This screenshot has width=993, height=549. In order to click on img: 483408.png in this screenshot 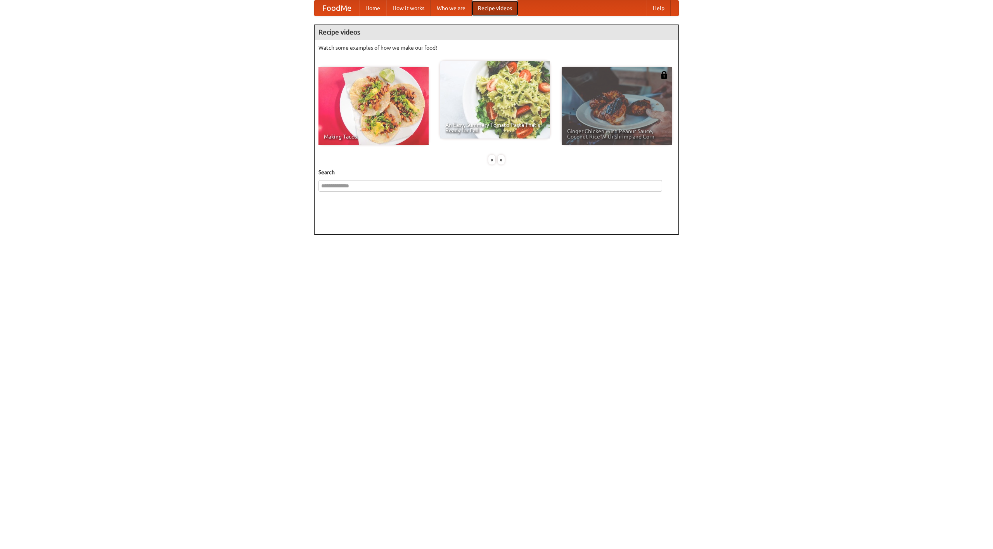, I will do `click(664, 75)`.